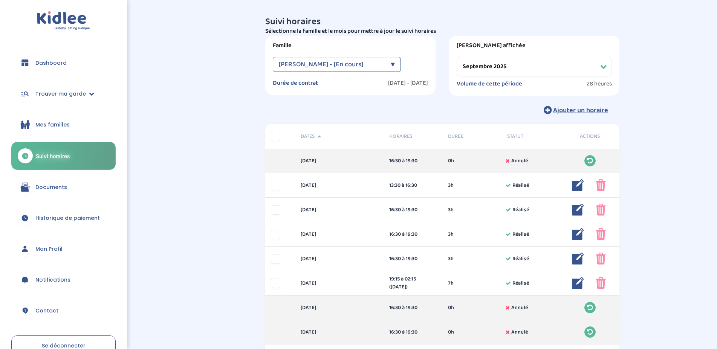 The image size is (717, 349). Describe the element at coordinates (52, 125) in the screenshot. I see `span: Mes familles` at that location.